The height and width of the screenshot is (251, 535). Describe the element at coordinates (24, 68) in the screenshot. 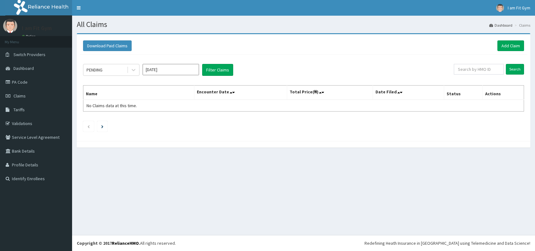

I see `span: Dashboard` at that location.